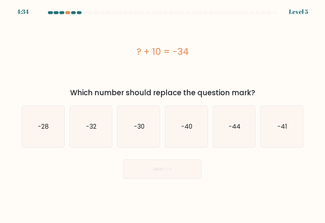 The image size is (325, 223). What do you see at coordinates (163, 169) in the screenshot?
I see `button: Next` at bounding box center [163, 169].